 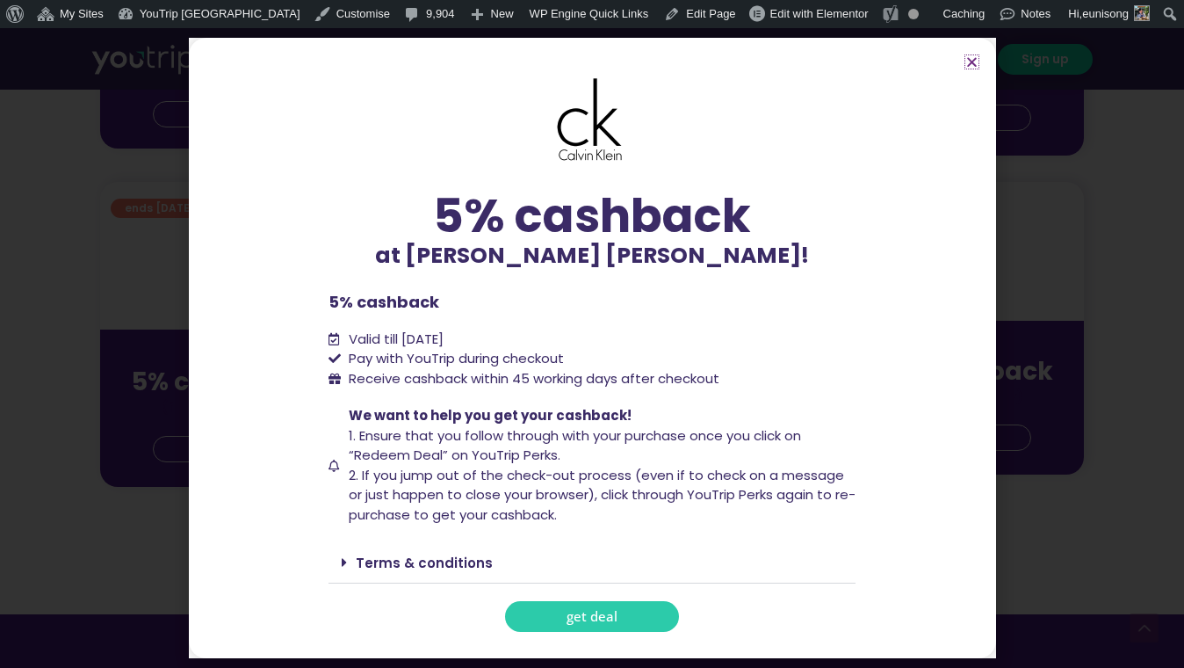 I want to click on span: 2. If you jump out of the check-out process (even if to check on a message or just happen to clos..., so click(x=602, y=495).